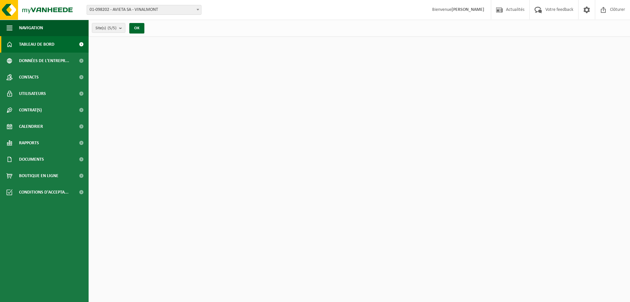 The image size is (630, 302). I want to click on span: Navigation, so click(31, 28).